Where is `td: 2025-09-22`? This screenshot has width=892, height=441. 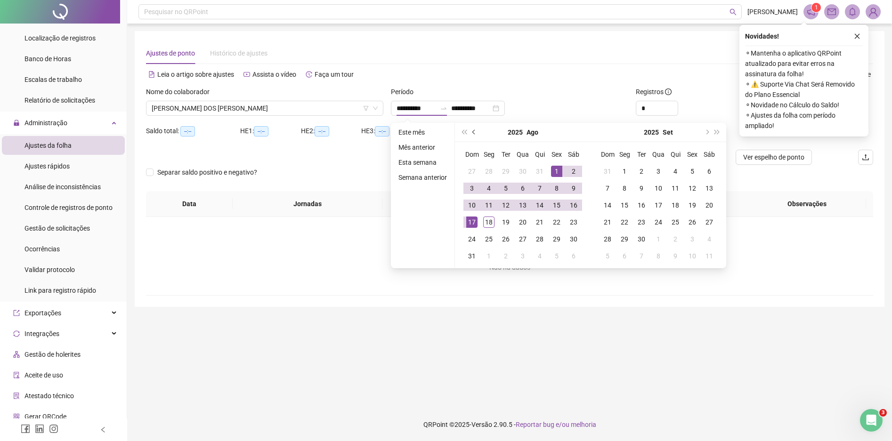 td: 2025-09-22 is located at coordinates (624, 222).